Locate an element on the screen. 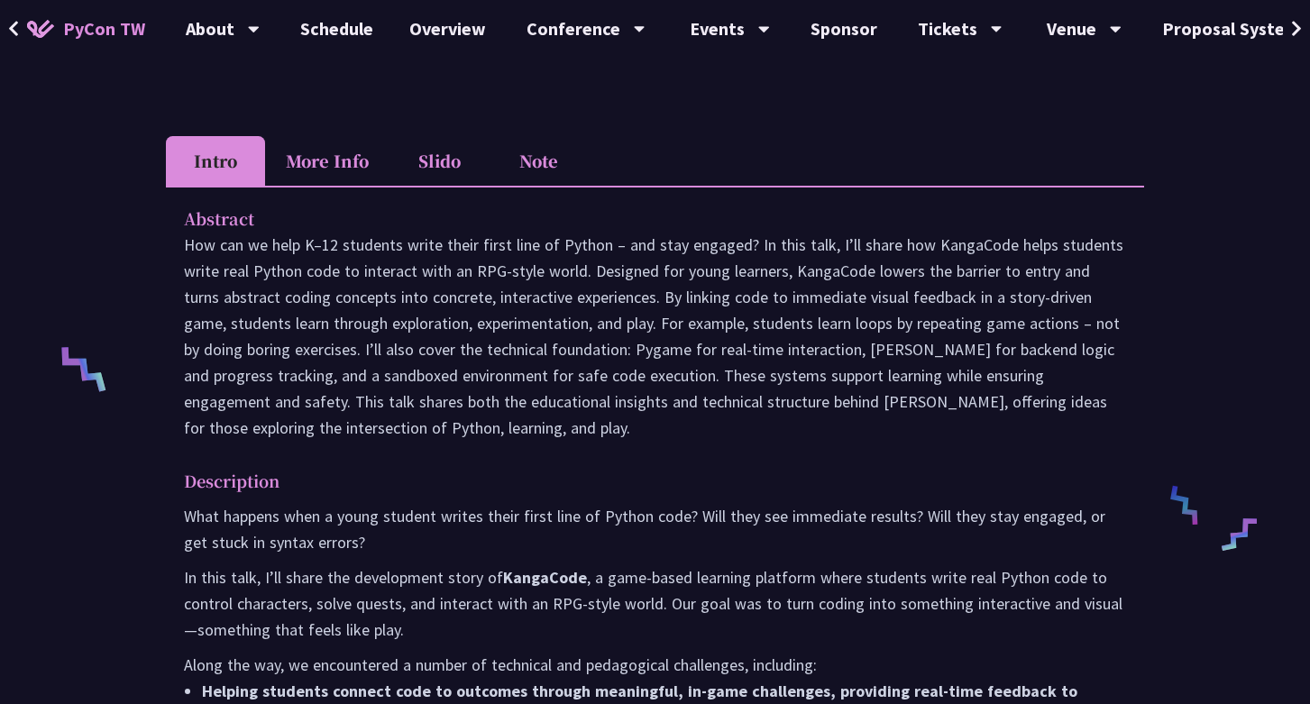  img: Home icon of PyCon TW 2025 is located at coordinates (41, 29).